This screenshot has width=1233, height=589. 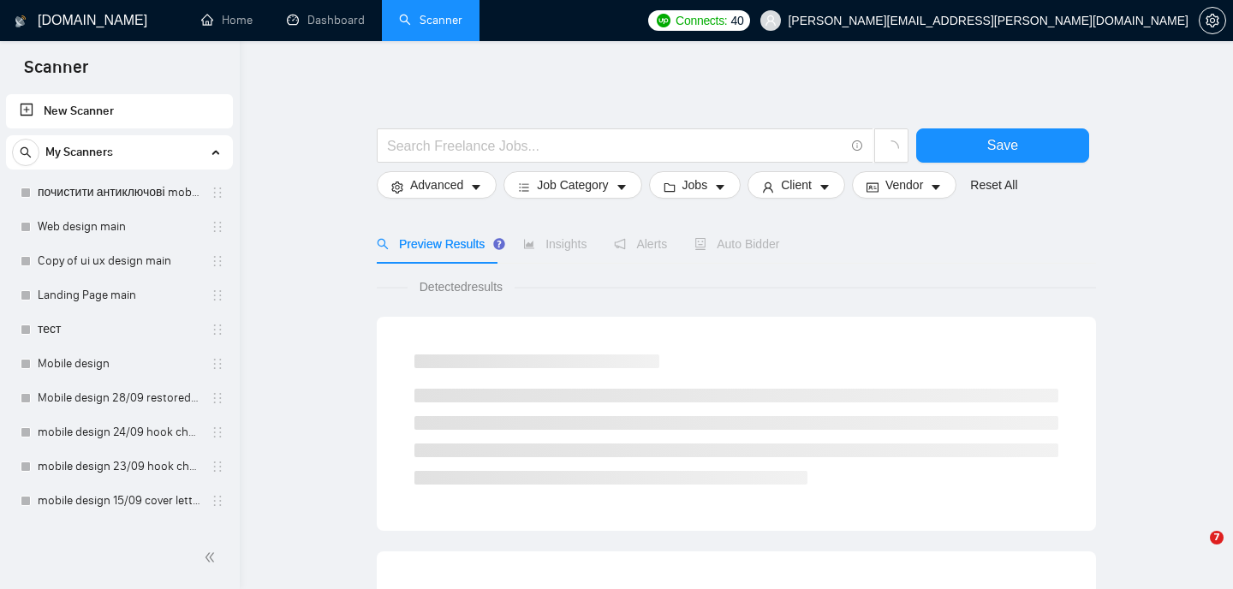 What do you see at coordinates (21, 21) in the screenshot?
I see `img: logo` at bounding box center [21, 21].